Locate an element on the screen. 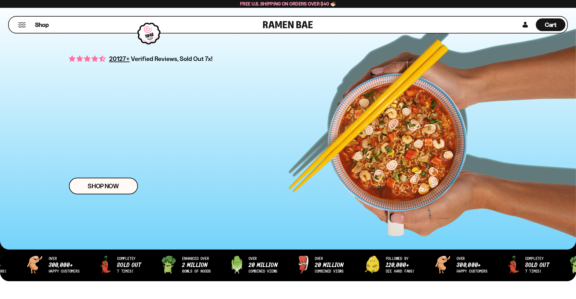 The height and width of the screenshot is (299, 576). span: 20127+ is located at coordinates (119, 59).